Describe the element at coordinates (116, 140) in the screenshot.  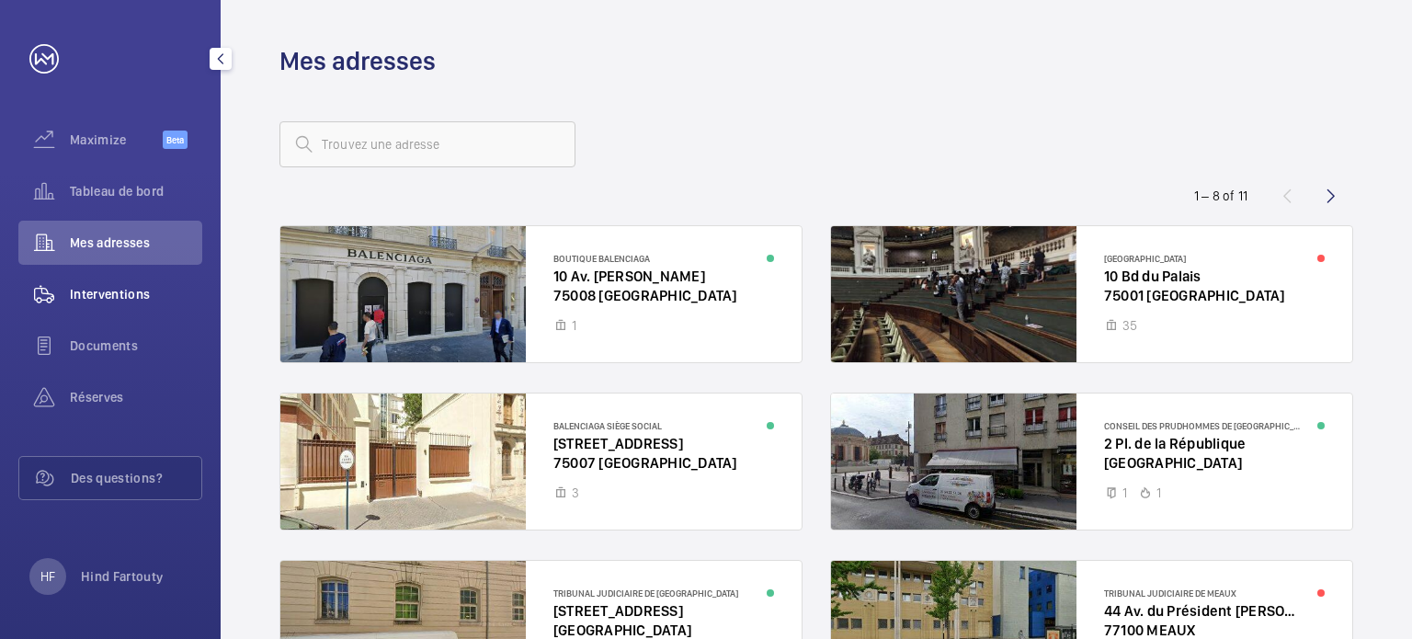
I see `span: Maximize` at that location.